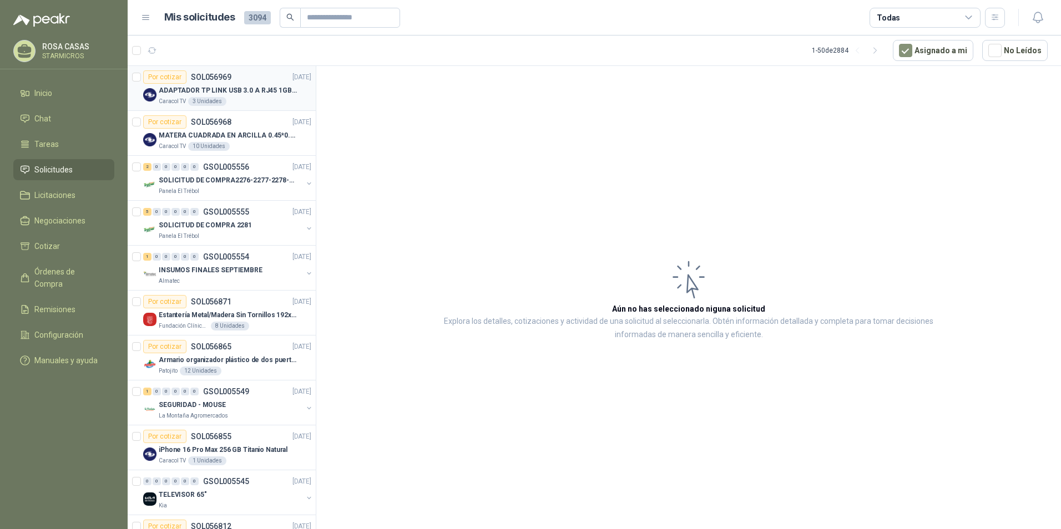 Image resolution: width=1061 pixels, height=529 pixels. What do you see at coordinates (179, 191) in the screenshot?
I see `p: Panela El Trébol` at bounding box center [179, 191].